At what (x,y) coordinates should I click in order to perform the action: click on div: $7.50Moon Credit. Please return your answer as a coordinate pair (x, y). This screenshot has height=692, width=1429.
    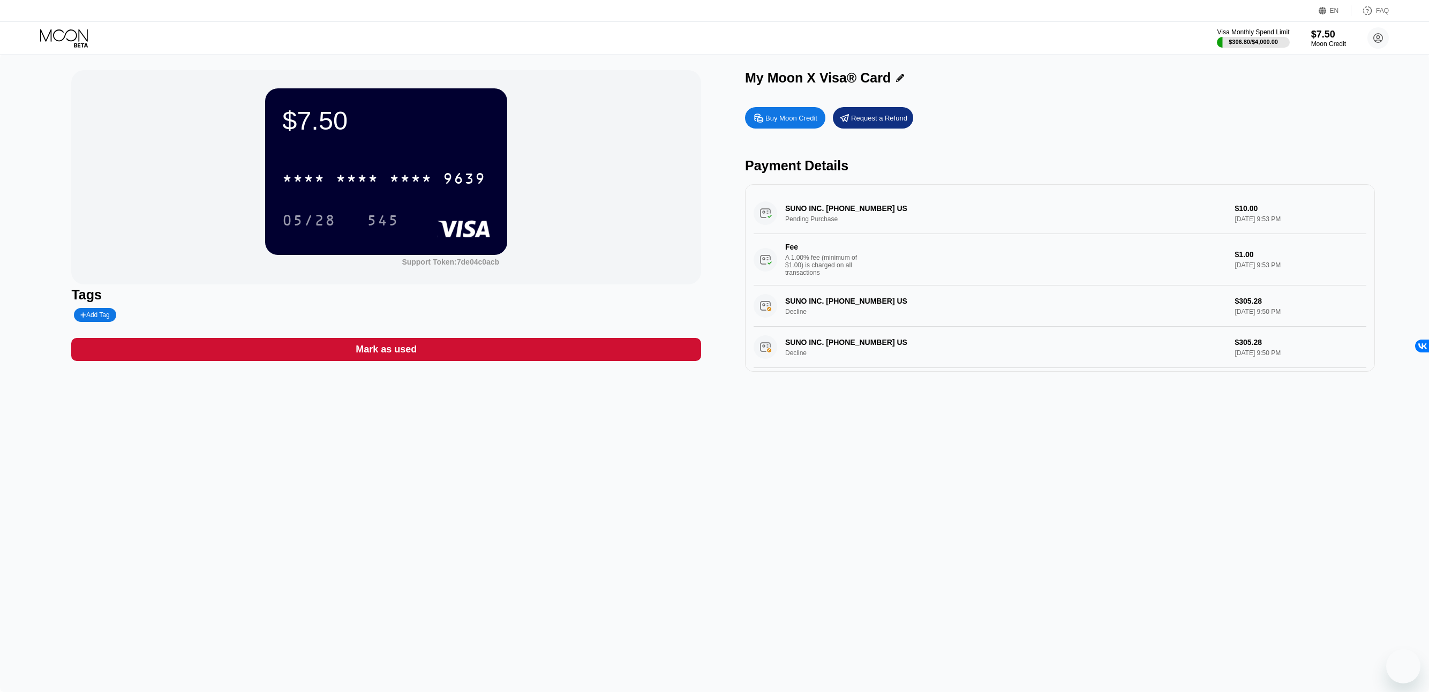
    Looking at the image, I should click on (1328, 38).